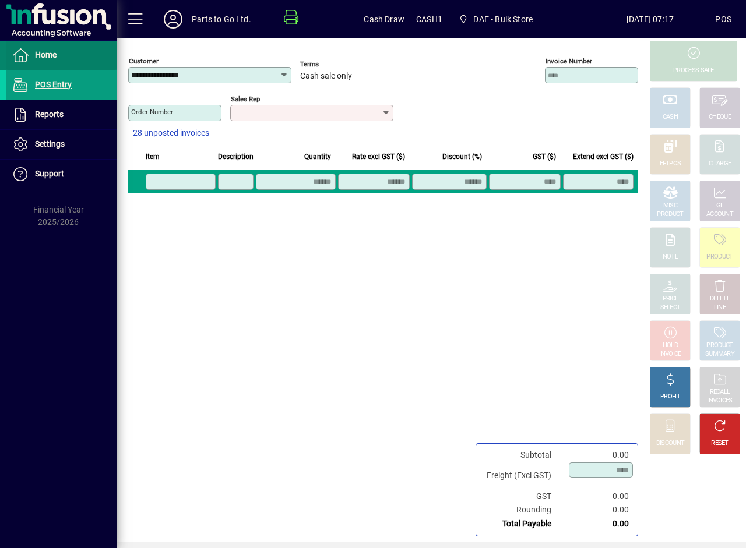 This screenshot has height=548, width=746. I want to click on span: Terms, so click(335, 64).